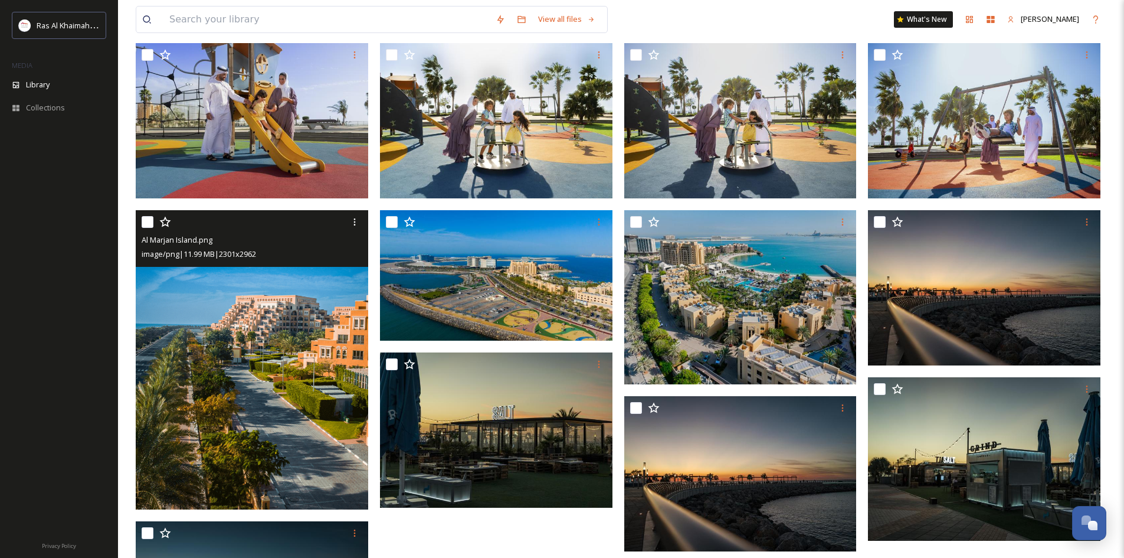 The image size is (1124, 558). I want to click on img: Al Marjan Island Corniche 2.jpg, so click(496, 430).